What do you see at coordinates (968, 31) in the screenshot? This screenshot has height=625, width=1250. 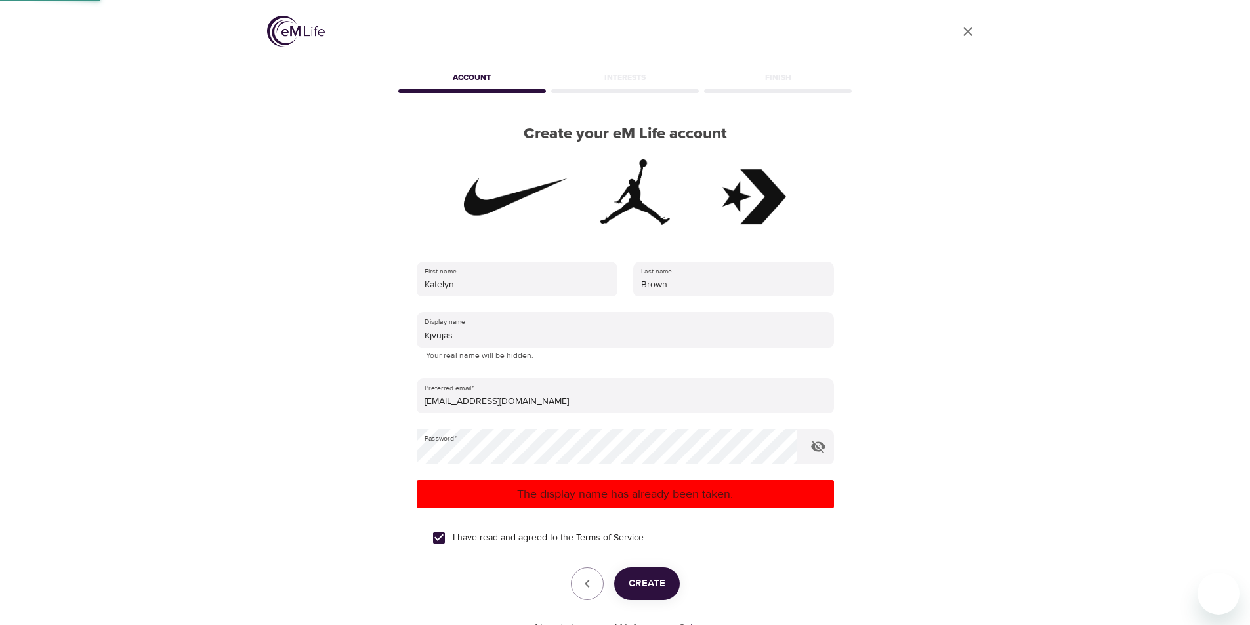 I see `a: close` at bounding box center [968, 31].